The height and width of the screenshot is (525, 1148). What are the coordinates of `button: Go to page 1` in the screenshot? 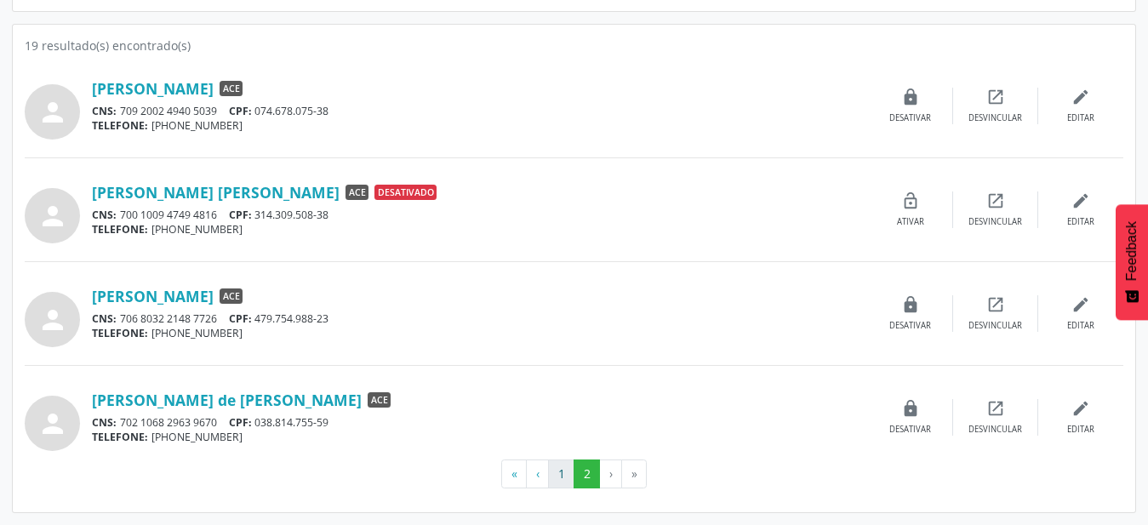 It's located at (561, 474).